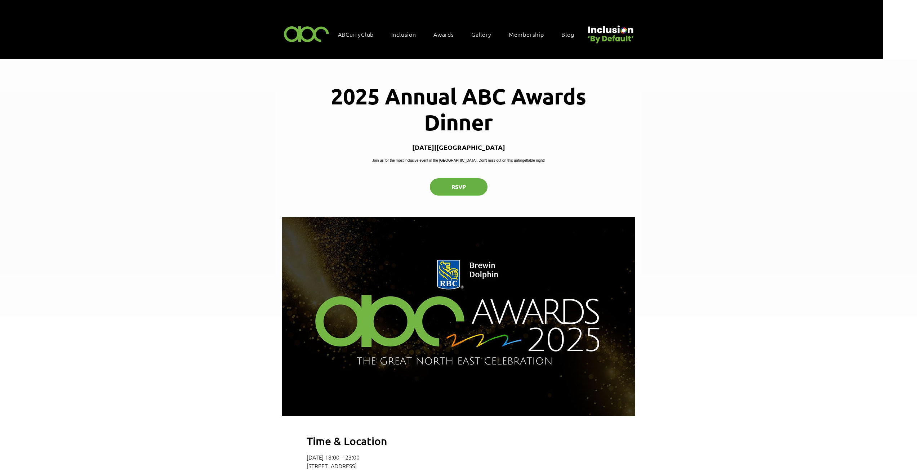 The width and height of the screenshot is (917, 470). I want to click on span: Gallery, so click(482, 34).